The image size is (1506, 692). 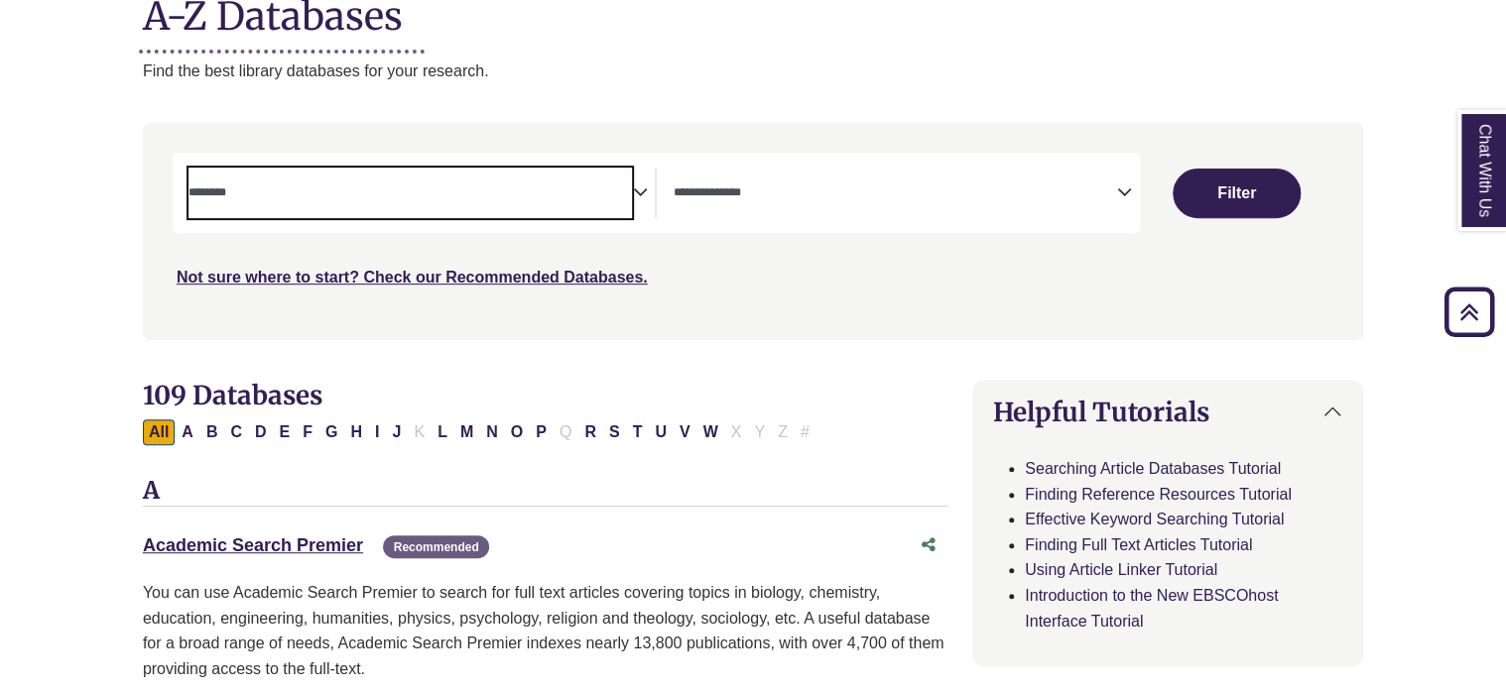 I want to click on button: Filter Results U, so click(x=661, y=432).